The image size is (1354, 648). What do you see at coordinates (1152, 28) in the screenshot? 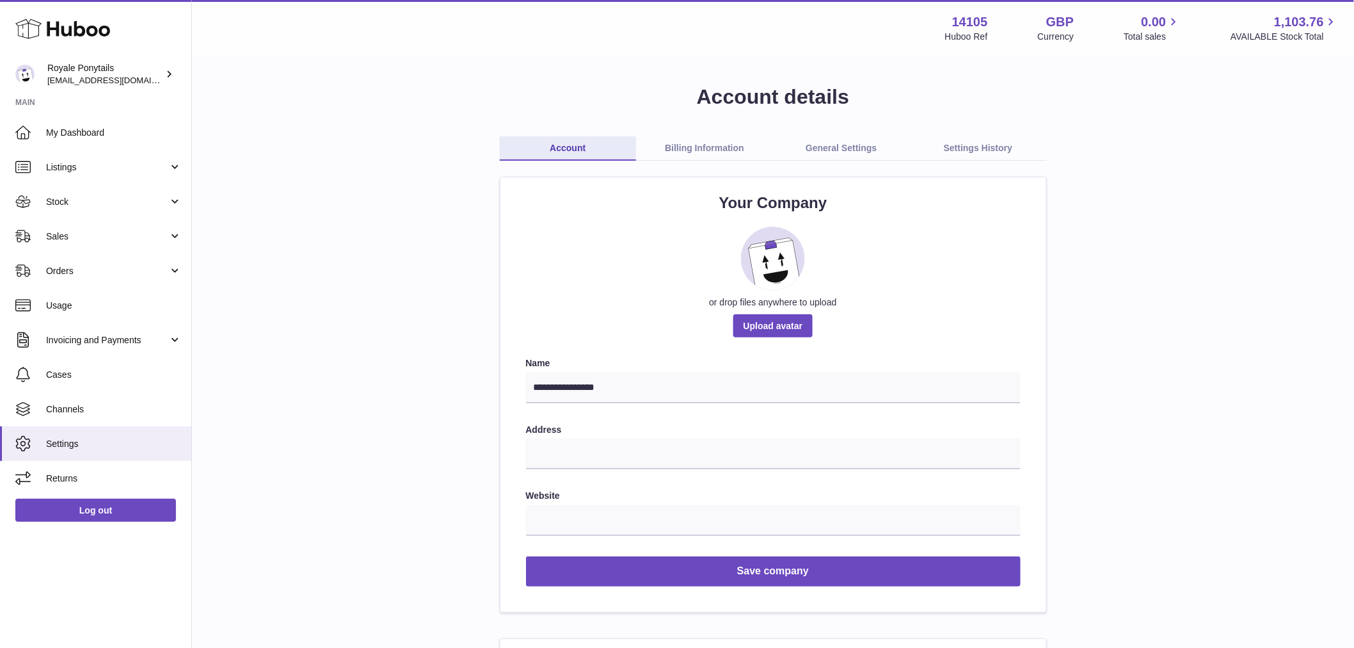
I see `a: 0.00 Total sales` at bounding box center [1152, 28].